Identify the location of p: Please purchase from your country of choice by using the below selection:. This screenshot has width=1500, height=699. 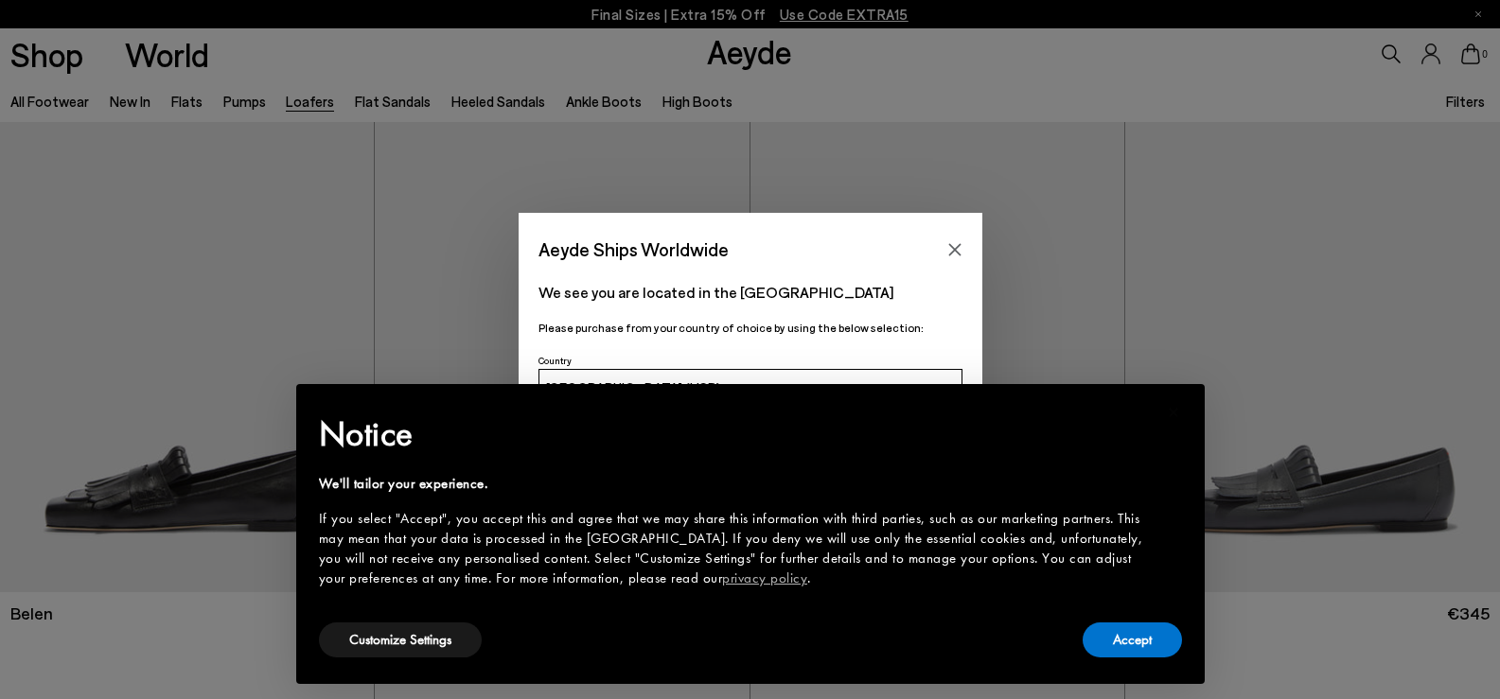
(750, 327).